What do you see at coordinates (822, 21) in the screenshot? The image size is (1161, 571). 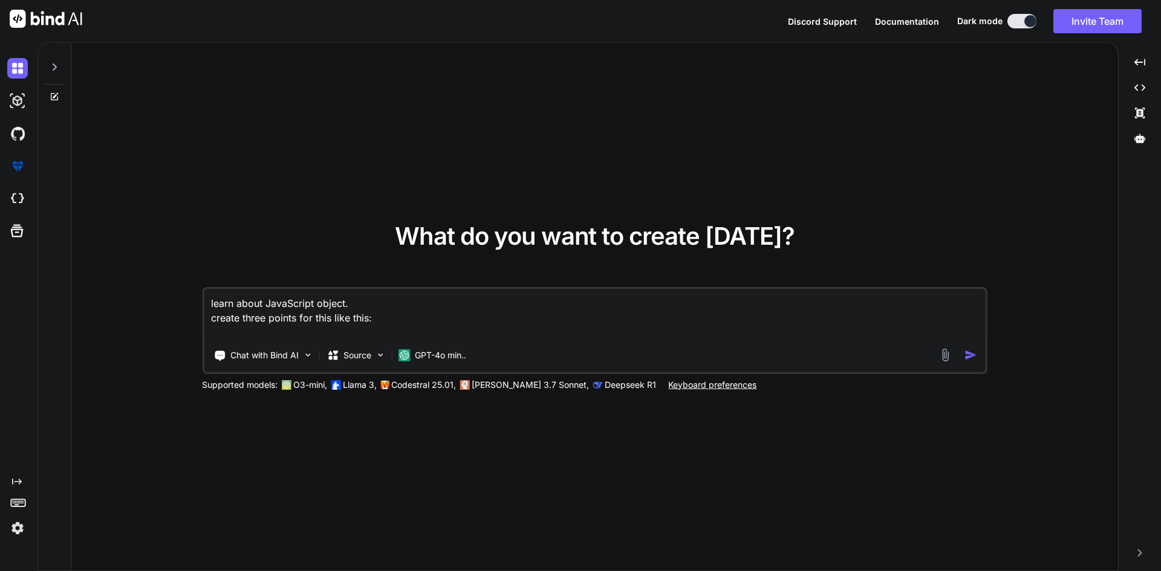 I see `button: Discord Support` at bounding box center [822, 21].